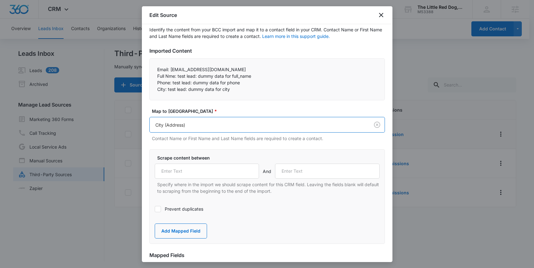 The height and width of the screenshot is (268, 534). Describe the element at coordinates (270, 158) in the screenshot. I see `label: Scrape content between` at that location.